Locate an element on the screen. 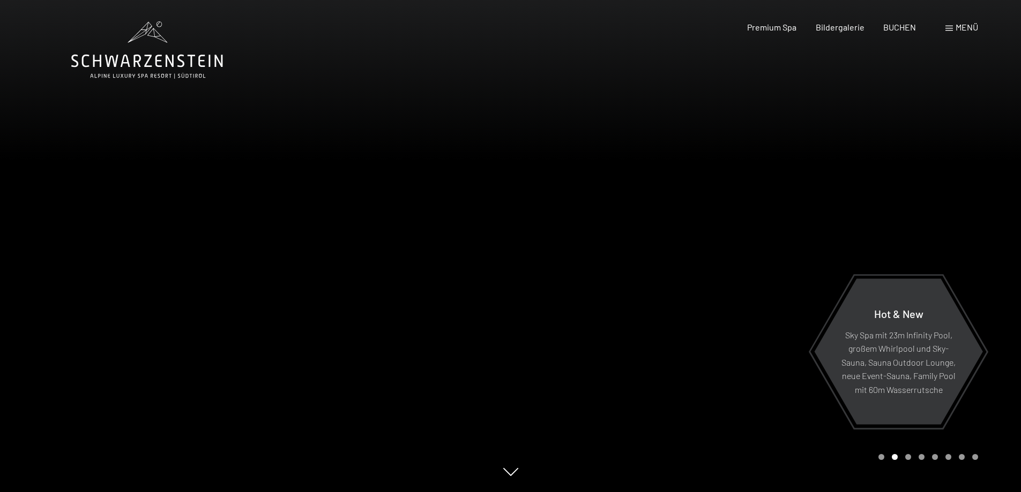 This screenshot has height=492, width=1021. a: BUCHEN is located at coordinates (899, 27).